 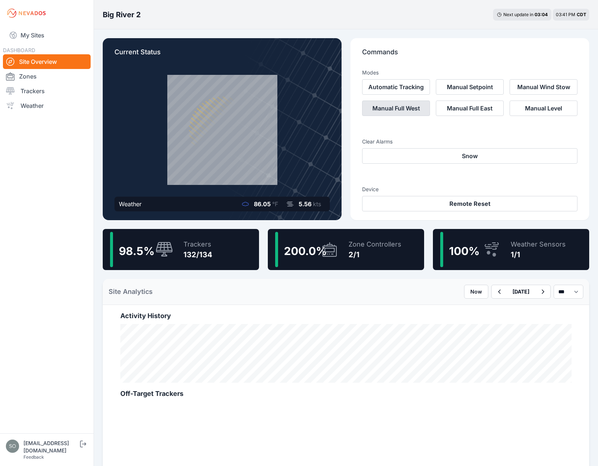 I want to click on div: Weather Sensors, so click(x=538, y=244).